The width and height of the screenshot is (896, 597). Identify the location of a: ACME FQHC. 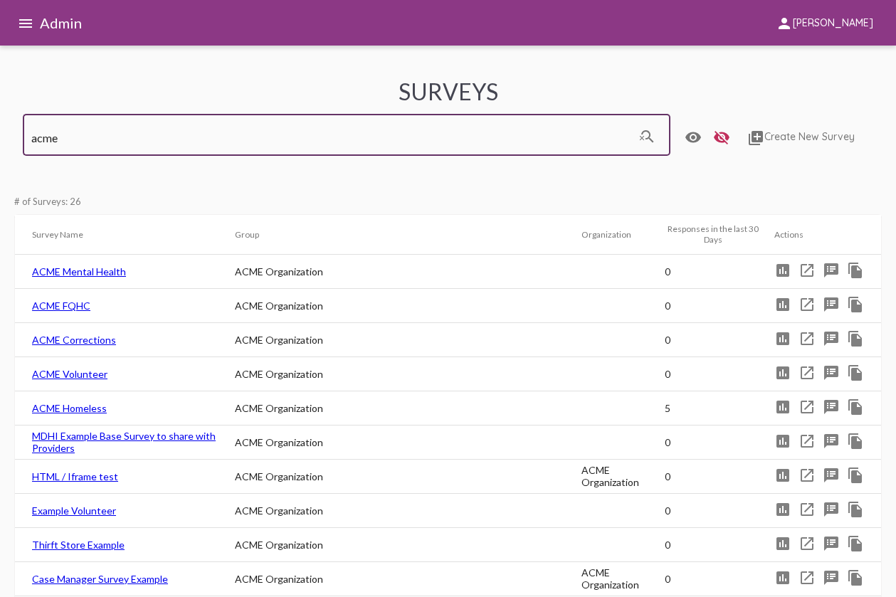
(61, 305).